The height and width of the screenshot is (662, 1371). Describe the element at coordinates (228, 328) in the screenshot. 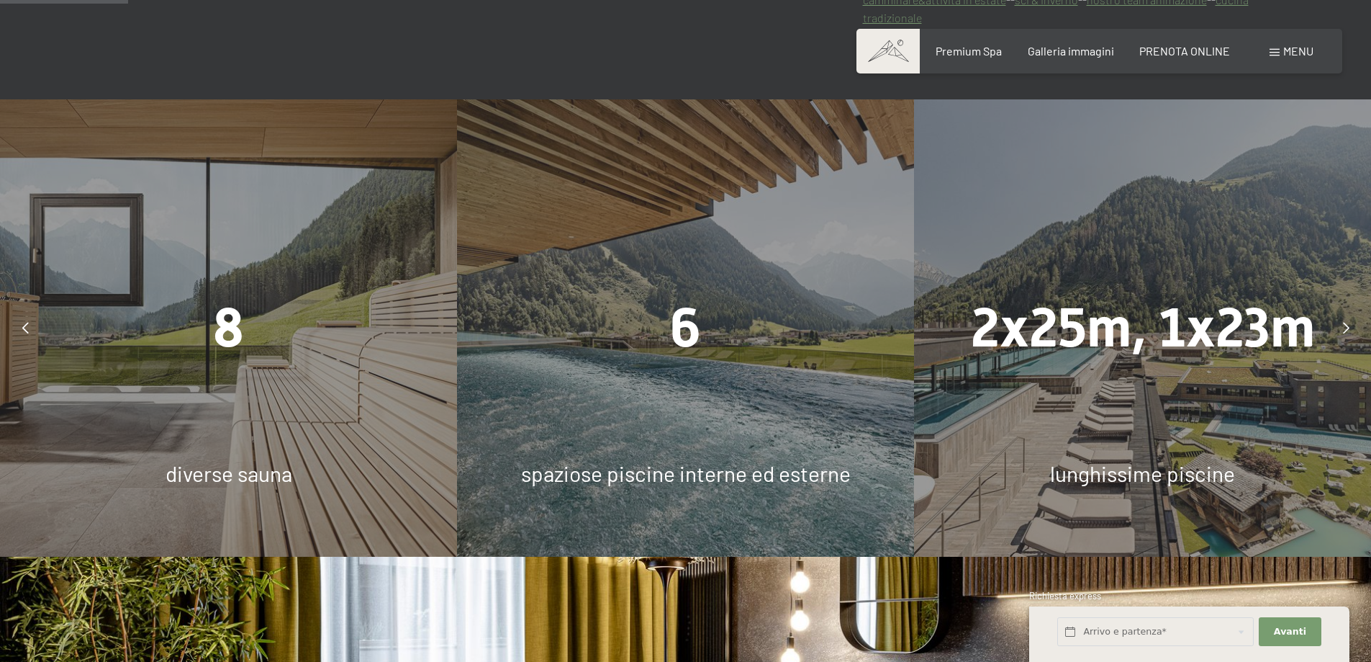

I see `span: 8` at that location.